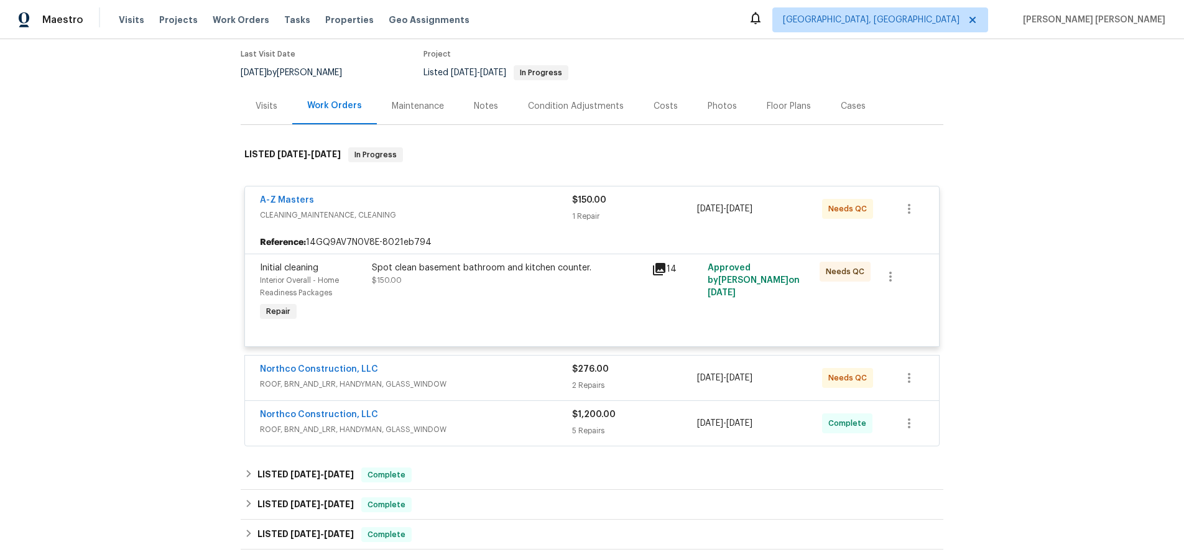  Describe the element at coordinates (495, 73) in the screenshot. I see `span: Listed` at that location.